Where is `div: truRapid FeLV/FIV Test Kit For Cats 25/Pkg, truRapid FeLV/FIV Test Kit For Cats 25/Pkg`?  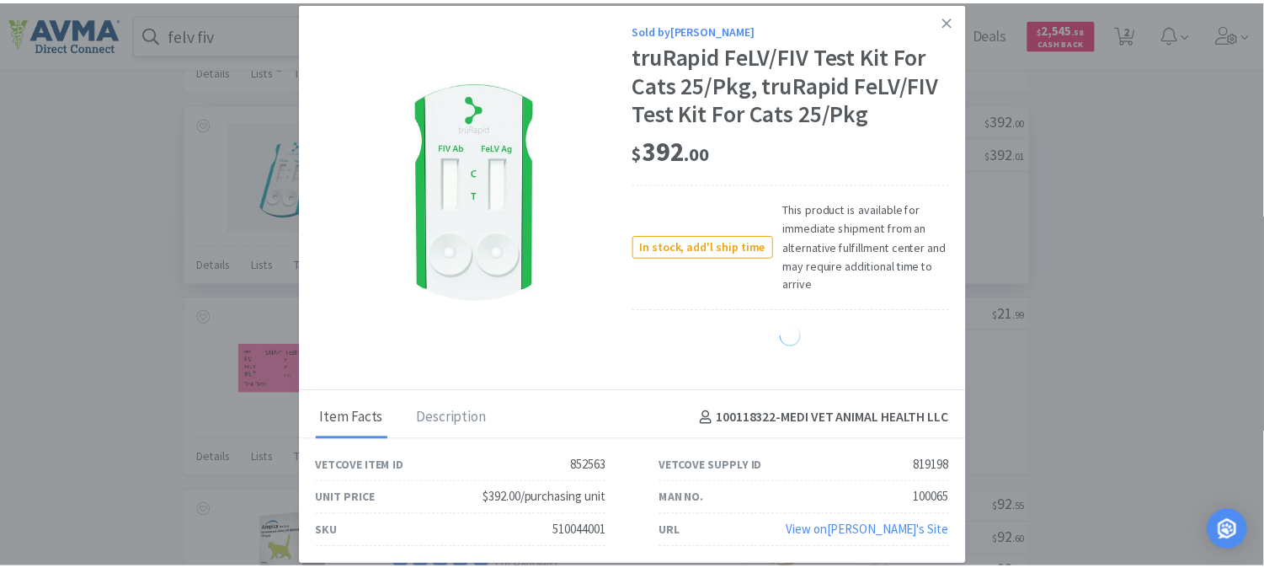
div: truRapid FeLV/FIV Test Kit For Cats 25/Pkg, truRapid FeLV/FIV Test Kit For Cats 25/Pkg is located at coordinates (799, 83).